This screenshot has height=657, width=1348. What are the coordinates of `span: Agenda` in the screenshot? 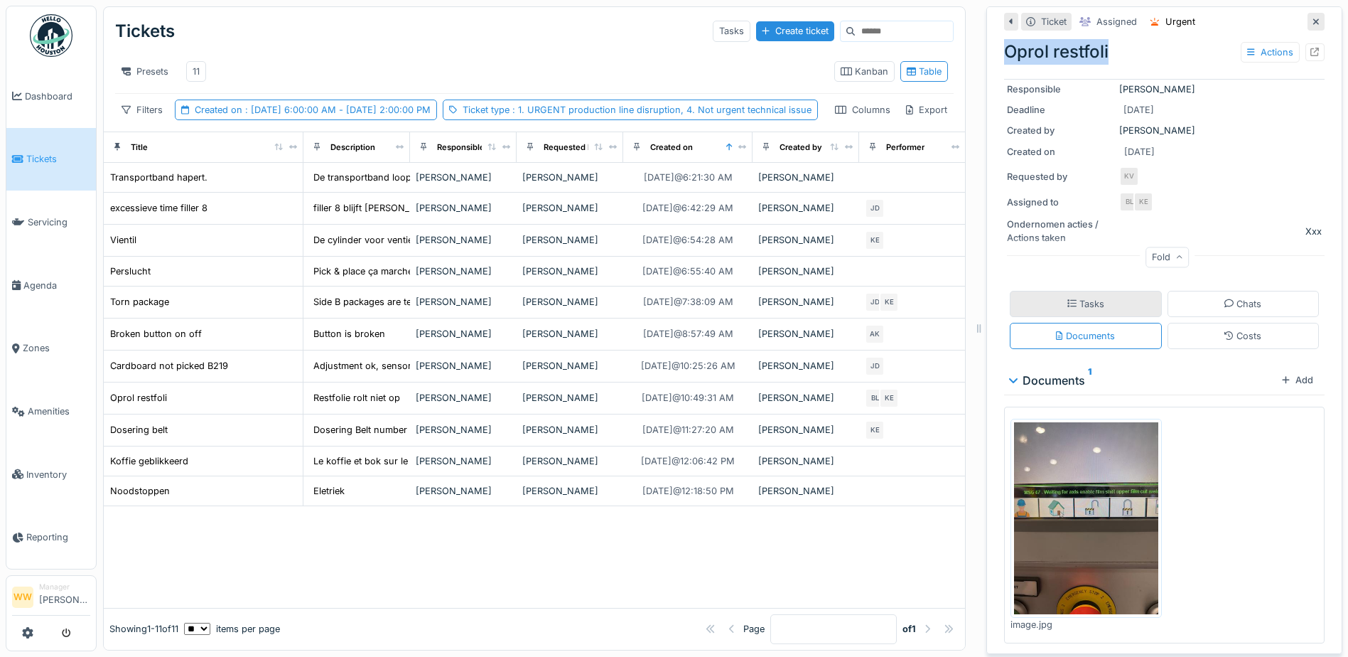 It's located at (57, 285).